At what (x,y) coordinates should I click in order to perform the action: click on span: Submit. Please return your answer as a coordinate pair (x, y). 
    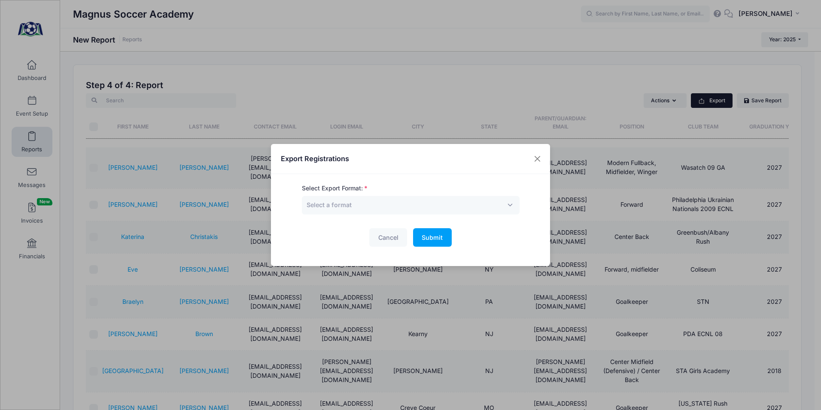
    Looking at the image, I should click on (432, 237).